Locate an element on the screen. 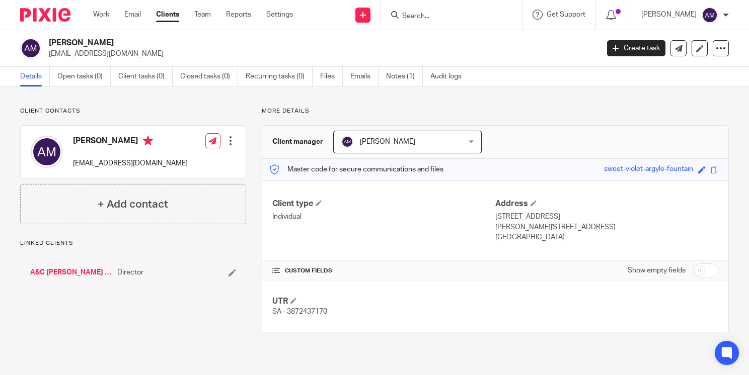 This screenshot has height=375, width=749. a: Open tasks (0) is located at coordinates (84, 76).